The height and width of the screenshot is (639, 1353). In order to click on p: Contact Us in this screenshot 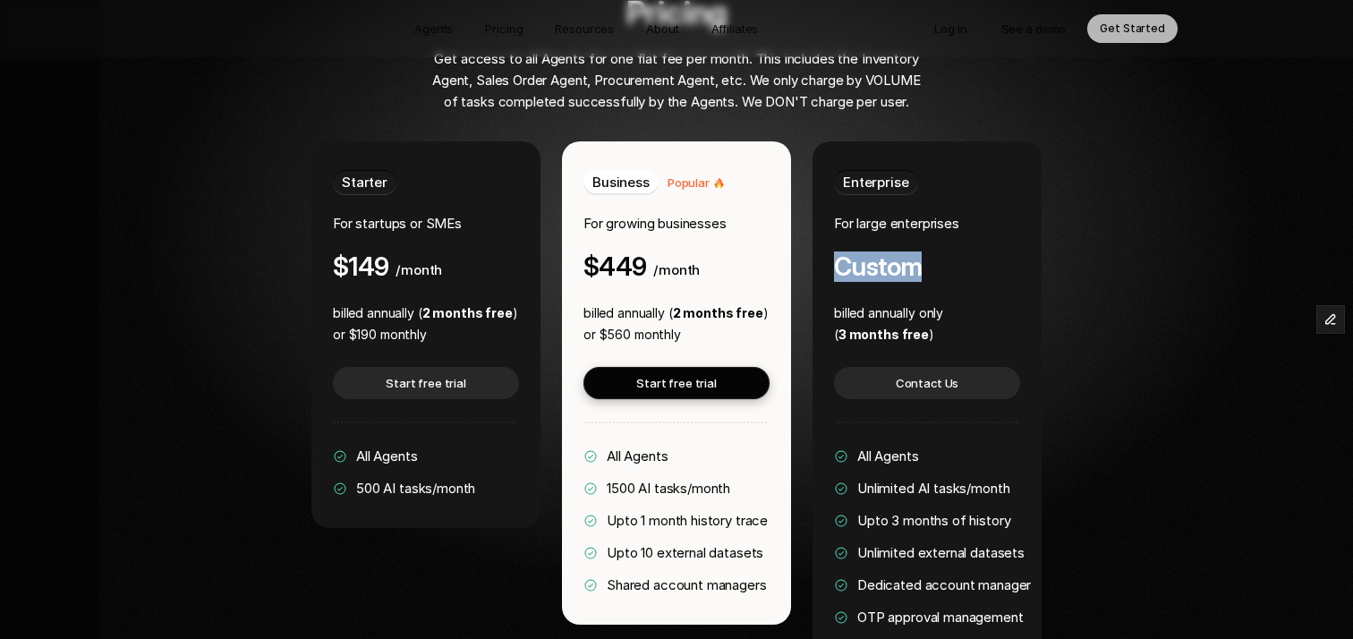, I will do `click(927, 383)`.